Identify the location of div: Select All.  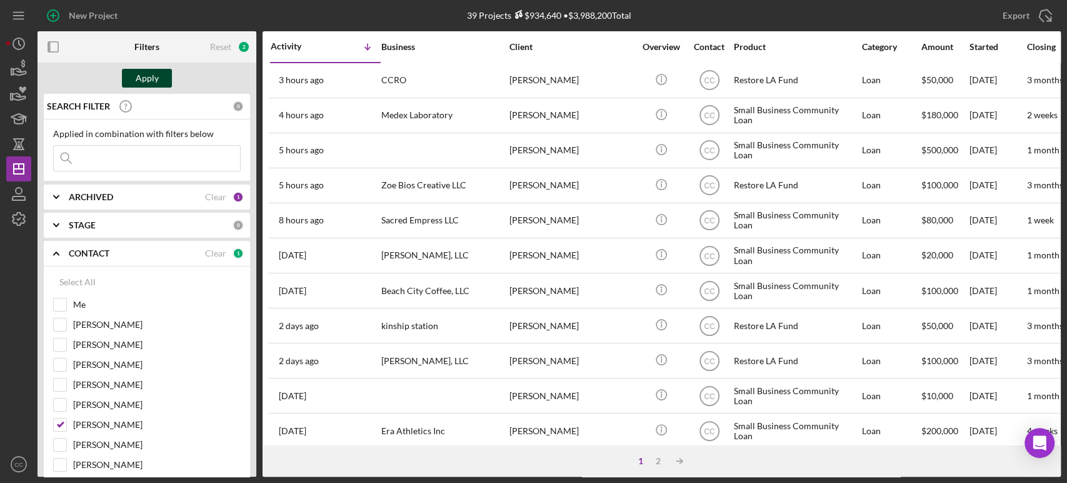
(78, 282).